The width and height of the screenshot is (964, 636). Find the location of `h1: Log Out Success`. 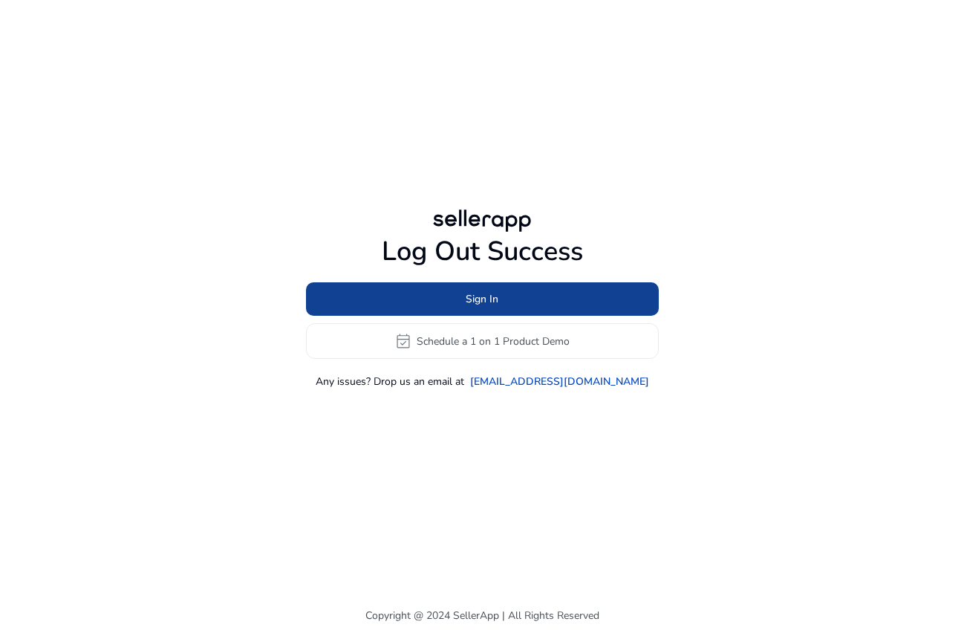

h1: Log Out Success is located at coordinates (482, 251).